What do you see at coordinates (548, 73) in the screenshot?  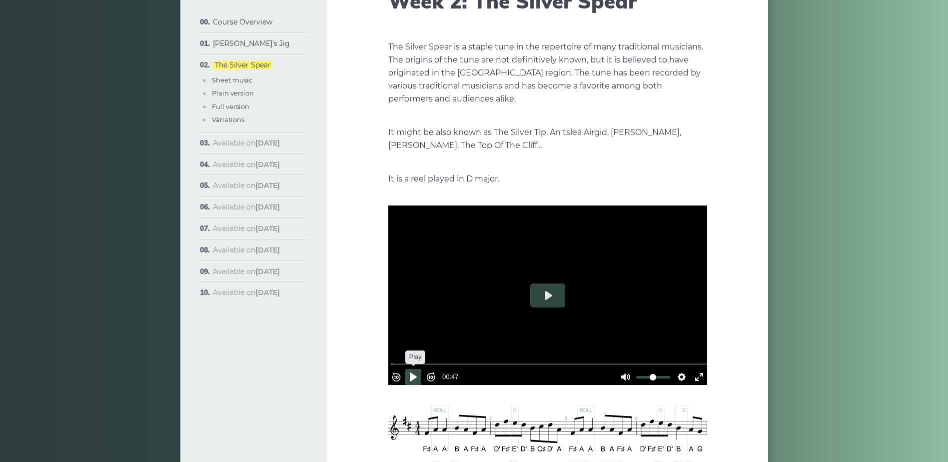 I see `p: The Silver Spear is a staple tune in the repertoire of many traditional musicians. The origins of...` at bounding box center [548, 73].